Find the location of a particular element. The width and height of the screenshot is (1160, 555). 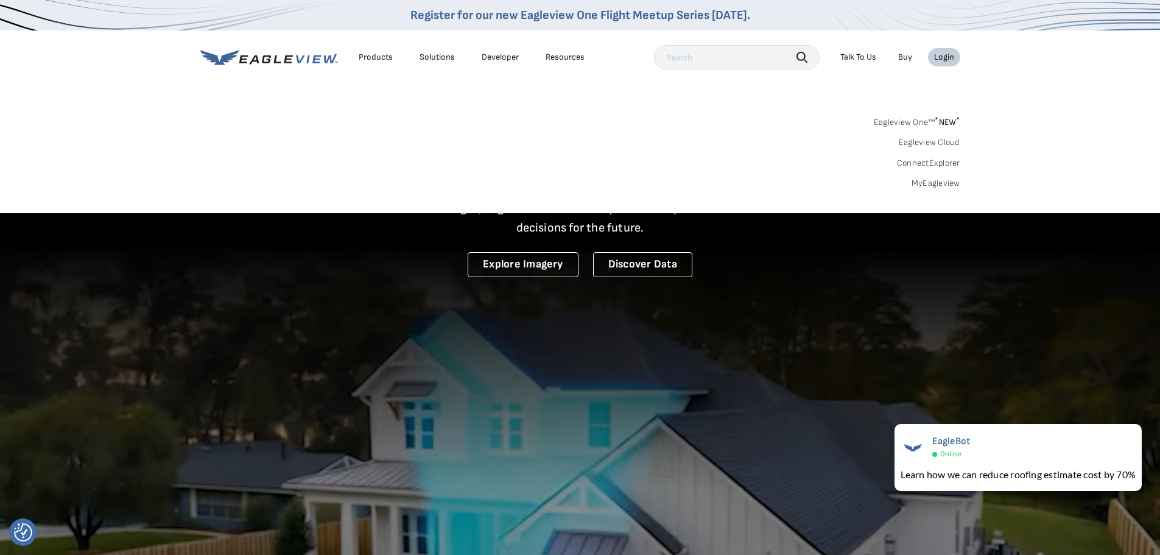

button: Consent Preferences is located at coordinates (23, 532).